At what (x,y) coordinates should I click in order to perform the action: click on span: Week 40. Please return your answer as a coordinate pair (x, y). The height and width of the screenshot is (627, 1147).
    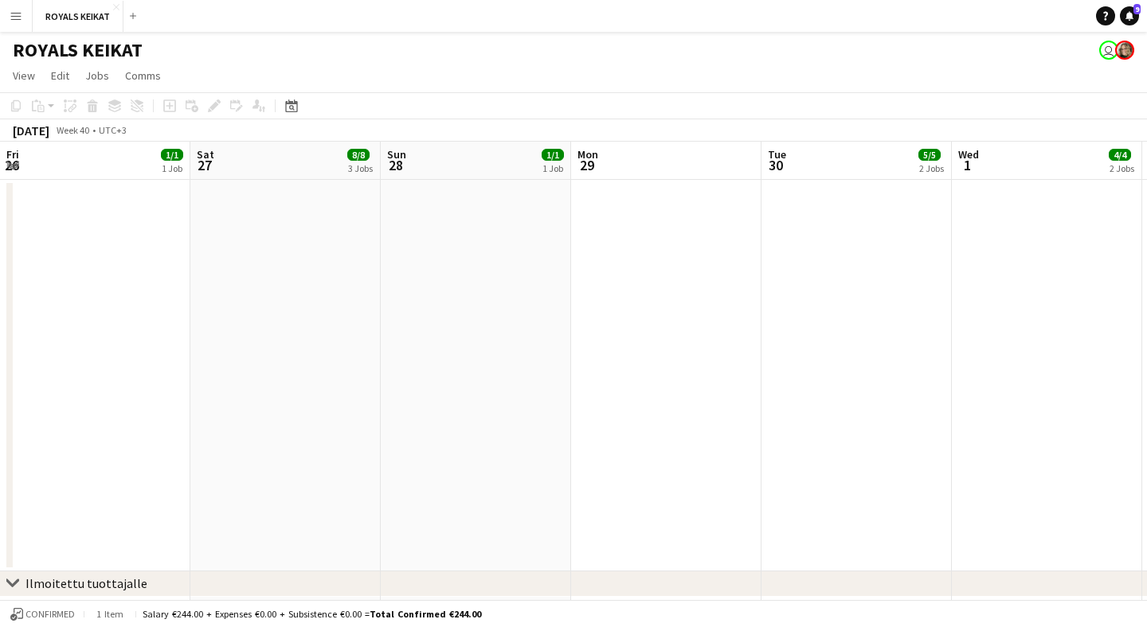
    Looking at the image, I should click on (72, 130).